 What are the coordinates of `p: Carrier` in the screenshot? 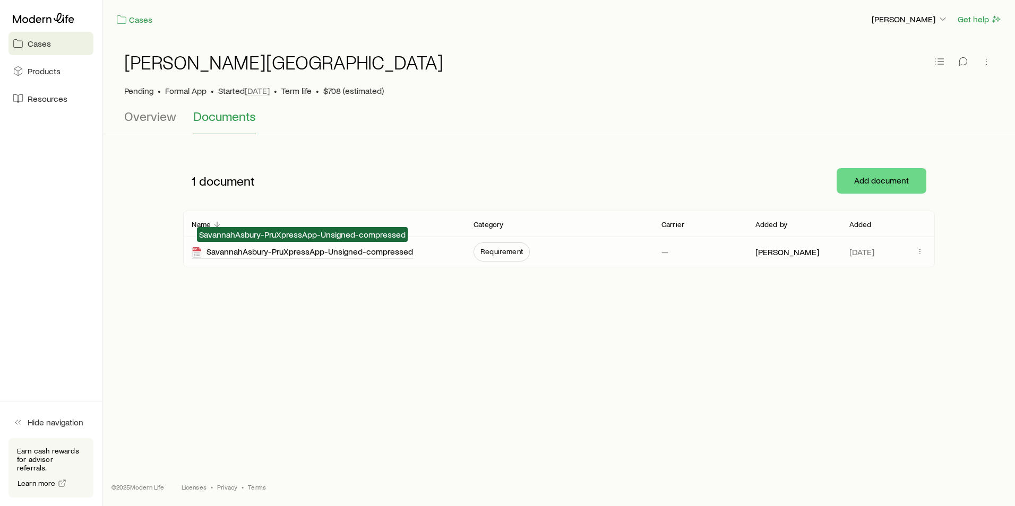 It's located at (673, 225).